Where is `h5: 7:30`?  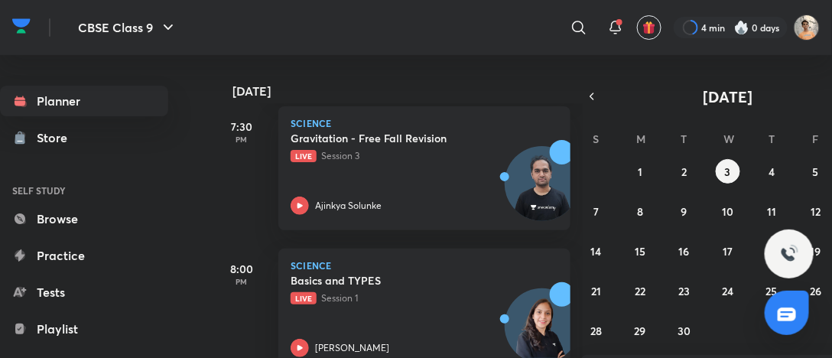
h5: 7:30 is located at coordinates (242, 126).